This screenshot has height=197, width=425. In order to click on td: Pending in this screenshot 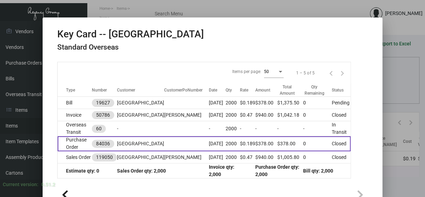, I will do `click(341, 103)`.